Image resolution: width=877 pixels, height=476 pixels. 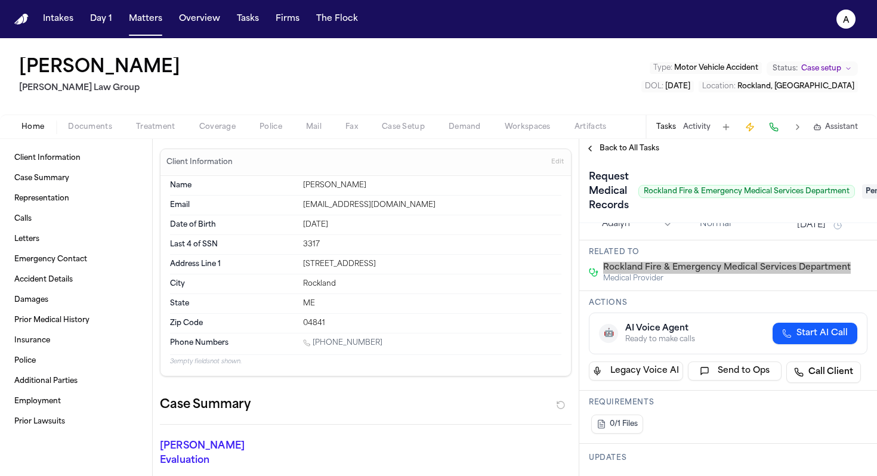 I want to click on button: Start AI Call, so click(x=815, y=334).